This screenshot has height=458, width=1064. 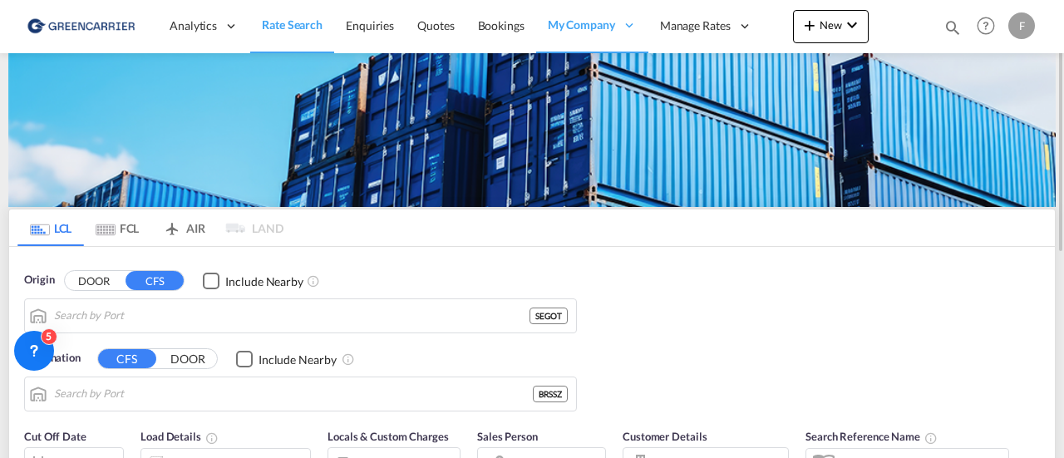 What do you see at coordinates (435, 25) in the screenshot?
I see `span: Quotes` at bounding box center [435, 25].